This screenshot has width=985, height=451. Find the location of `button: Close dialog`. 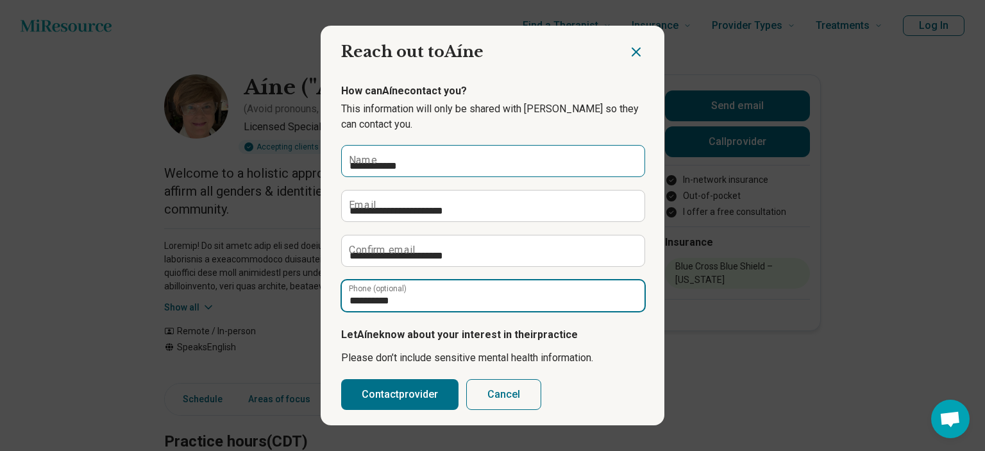

button: Close dialog is located at coordinates (636, 52).